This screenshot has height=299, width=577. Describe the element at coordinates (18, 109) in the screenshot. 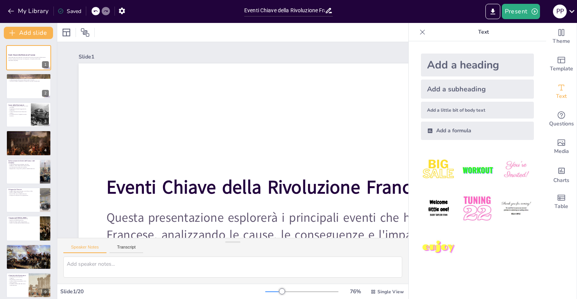

I see `p: L'oppressione fiscale ha aggravato la situazione.` at that location.